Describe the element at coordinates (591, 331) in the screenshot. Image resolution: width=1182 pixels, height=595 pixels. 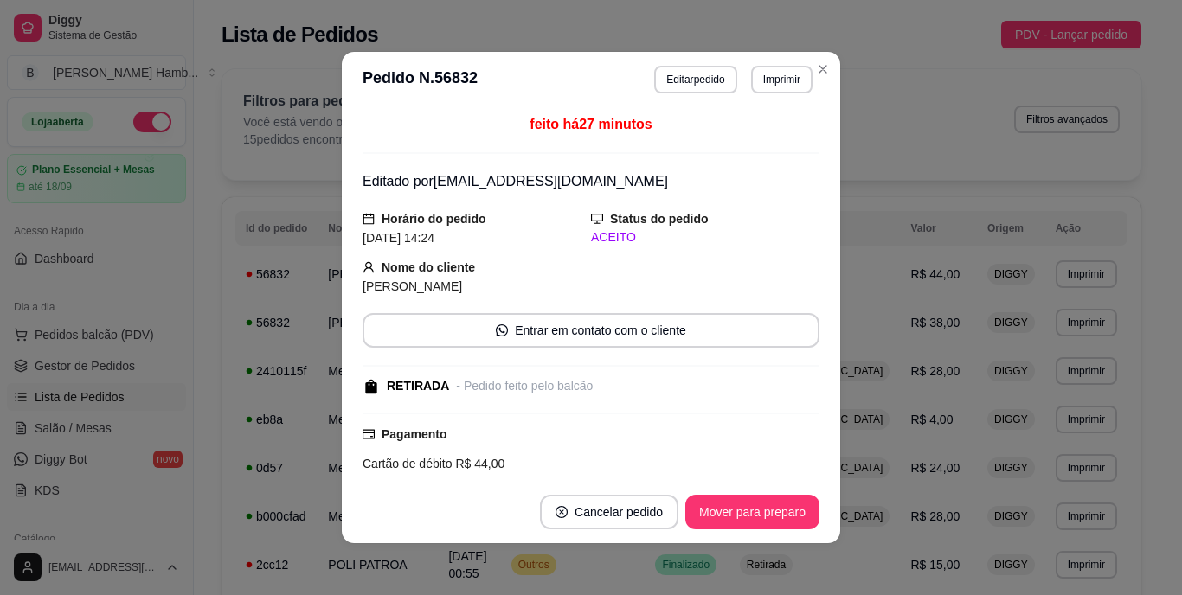
I see `button: whats-appEntrar em contato com o cliente` at that location.